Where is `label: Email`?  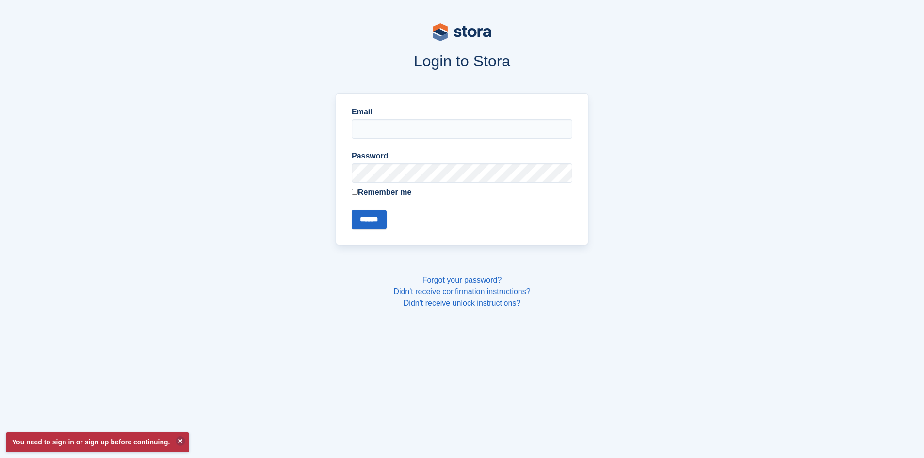 label: Email is located at coordinates (462, 112).